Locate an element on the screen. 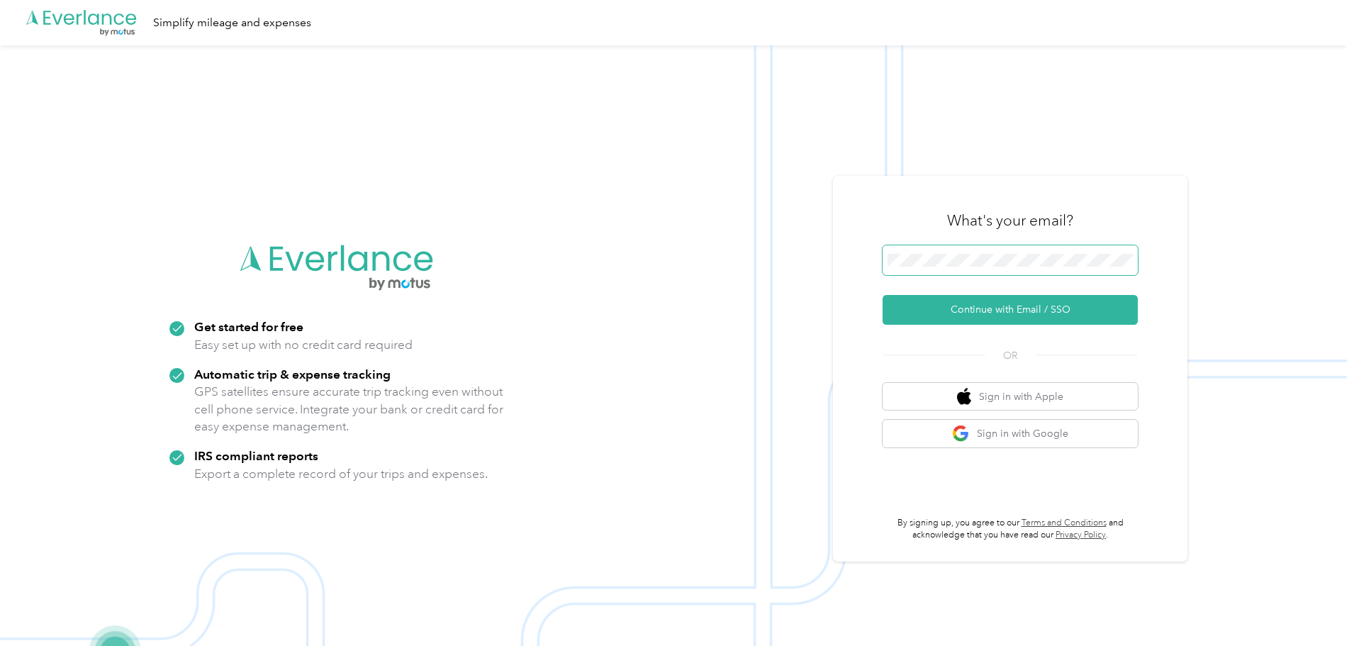  p: Easy set up with no credit card required is located at coordinates (303, 345).